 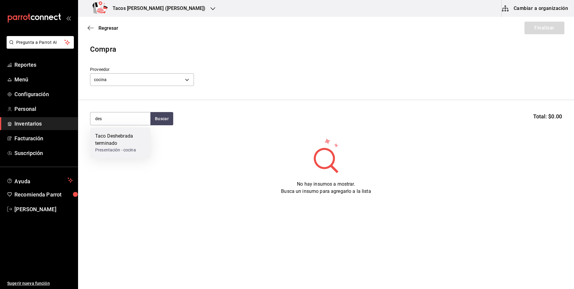 I want to click on span: Inventarios, so click(x=44, y=123).